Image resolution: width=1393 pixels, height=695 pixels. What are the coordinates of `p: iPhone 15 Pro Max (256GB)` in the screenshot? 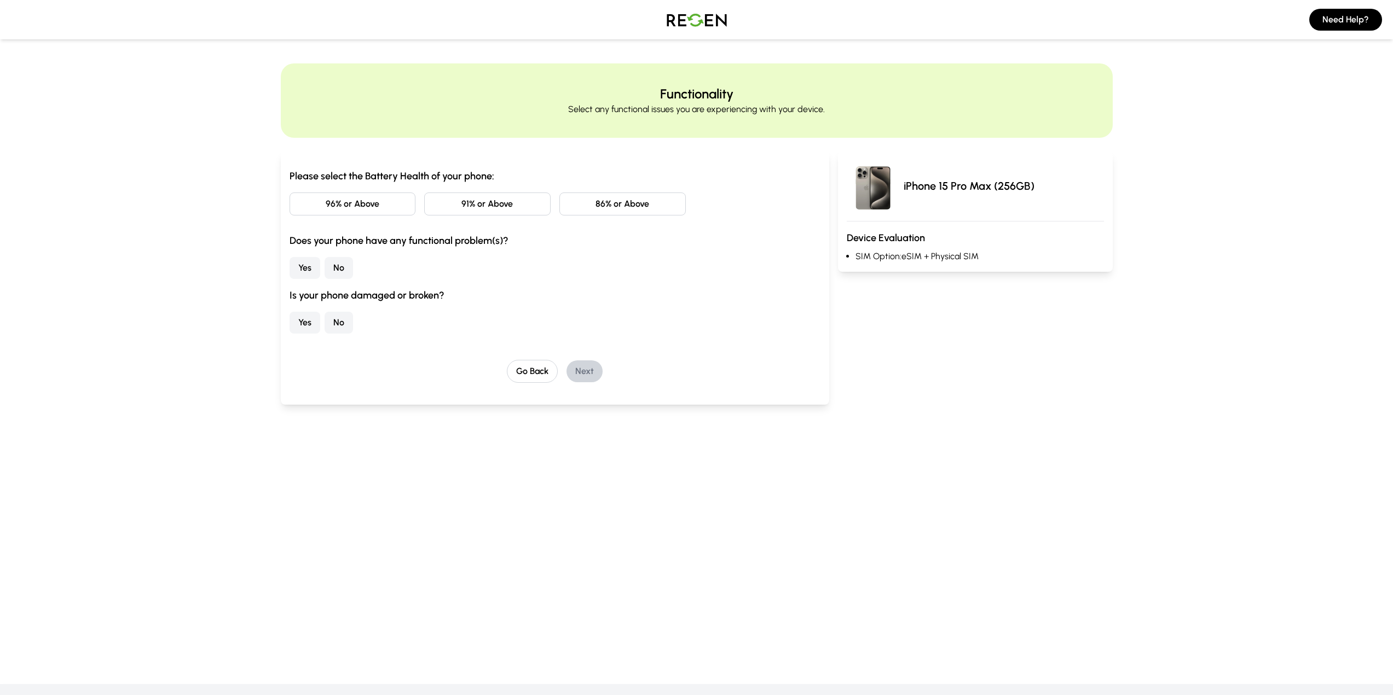 It's located at (969, 186).